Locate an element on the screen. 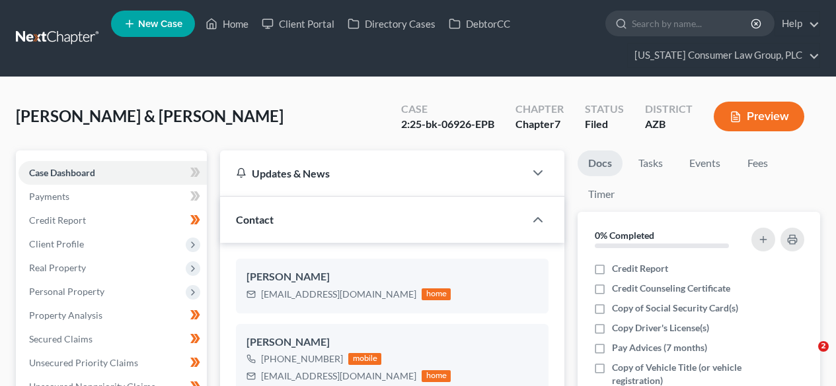 The image size is (836, 386). span: Contact is located at coordinates (254, 219).